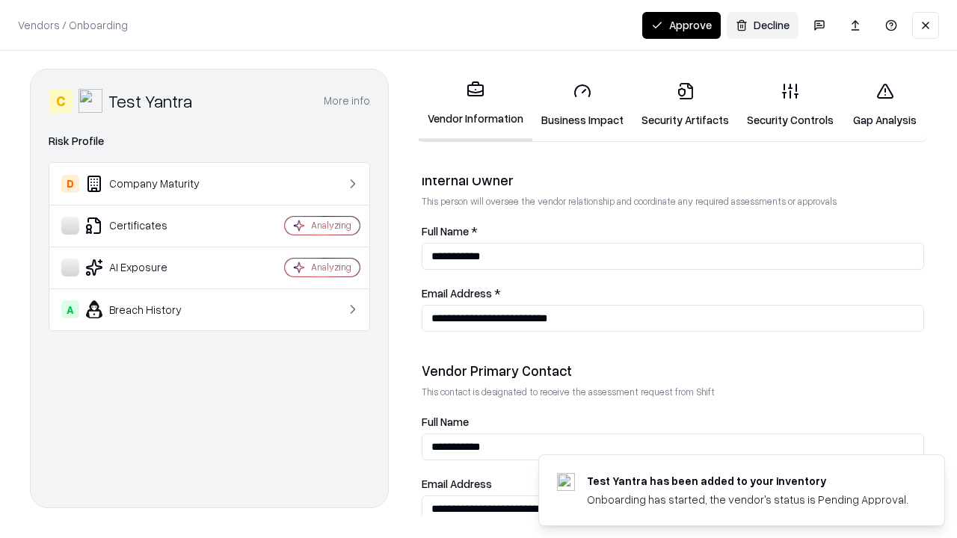 The image size is (957, 538). Describe the element at coordinates (347, 101) in the screenshot. I see `button: More info` at that location.